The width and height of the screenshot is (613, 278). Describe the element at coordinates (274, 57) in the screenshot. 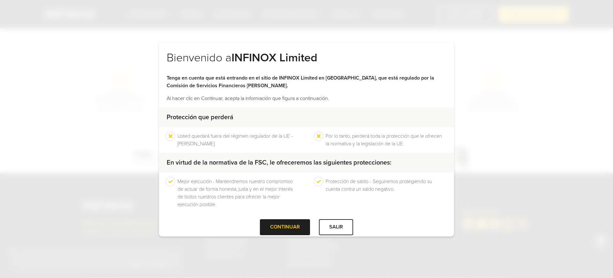

I see `strong: INFINOX Limited` at that location.